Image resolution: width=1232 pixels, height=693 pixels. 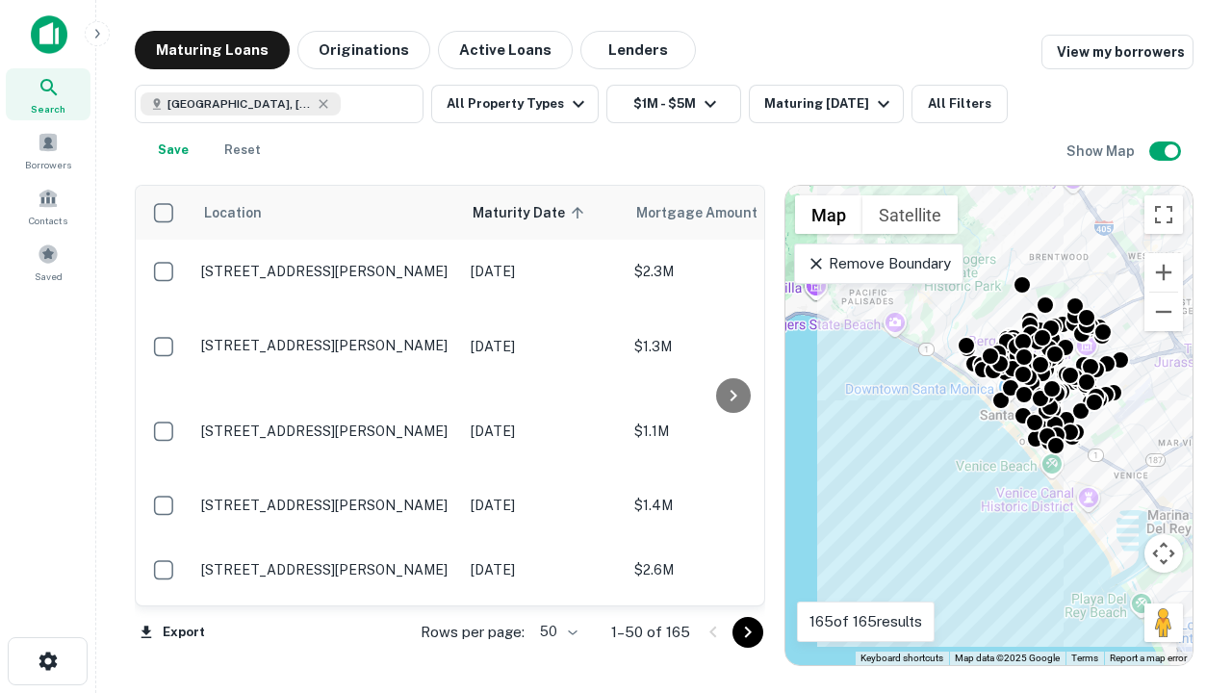 What do you see at coordinates (1007, 657) in the screenshot?
I see `span: Map data ©2025 Google` at bounding box center [1007, 657].